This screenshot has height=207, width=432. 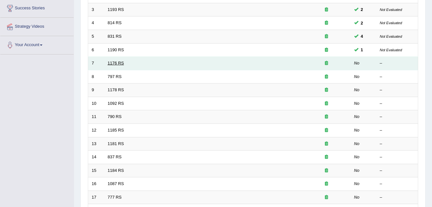 I want to click on a: 1176 RS, so click(x=116, y=63).